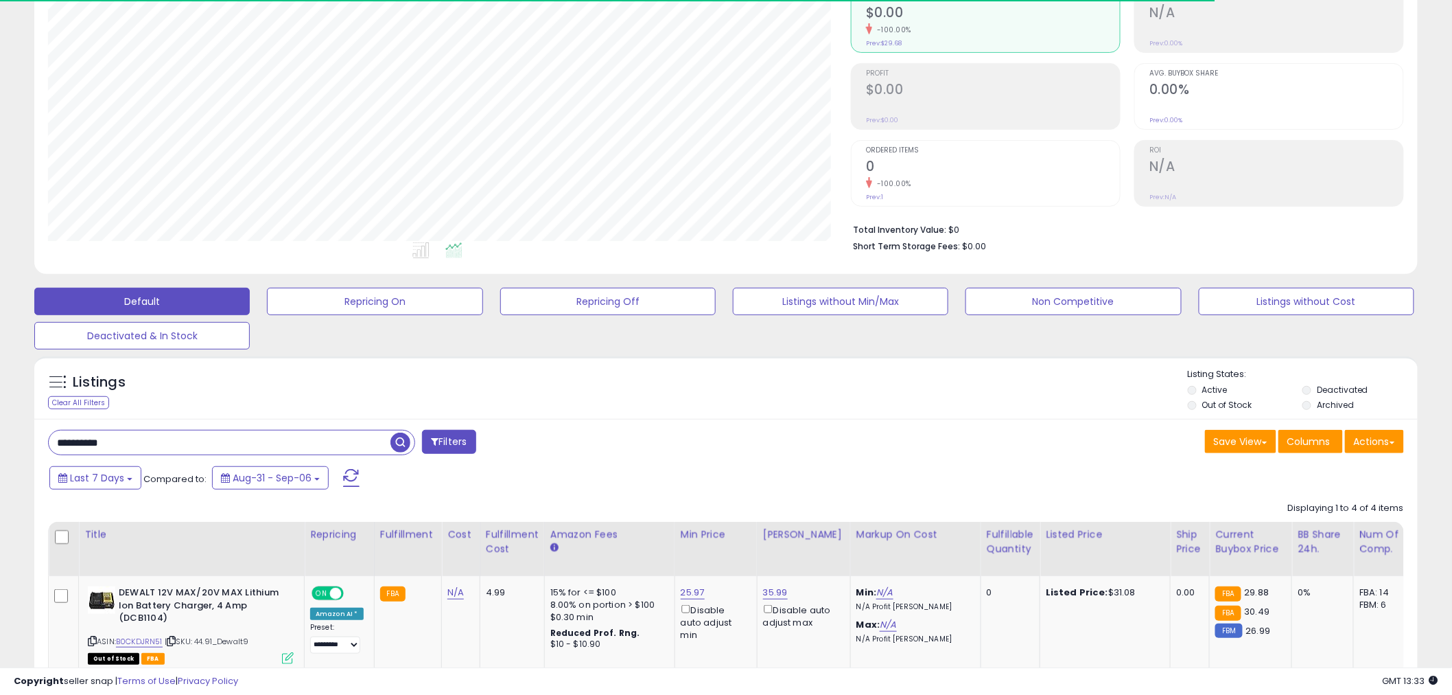 The image size is (1452, 695). What do you see at coordinates (900, 229) in the screenshot?
I see `b: Total Inventory Value:` at bounding box center [900, 229].